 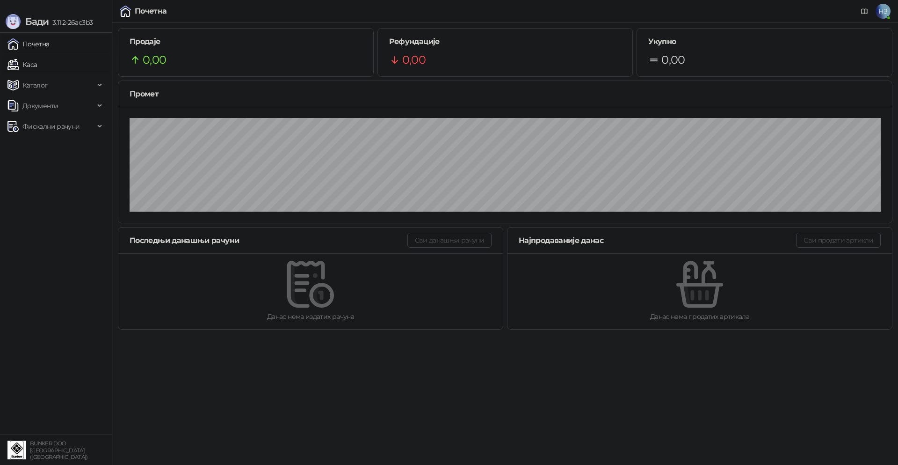 What do you see at coordinates (71, 22) in the screenshot?
I see `span: 3.11.2-26ac3b3` at bounding box center [71, 22].